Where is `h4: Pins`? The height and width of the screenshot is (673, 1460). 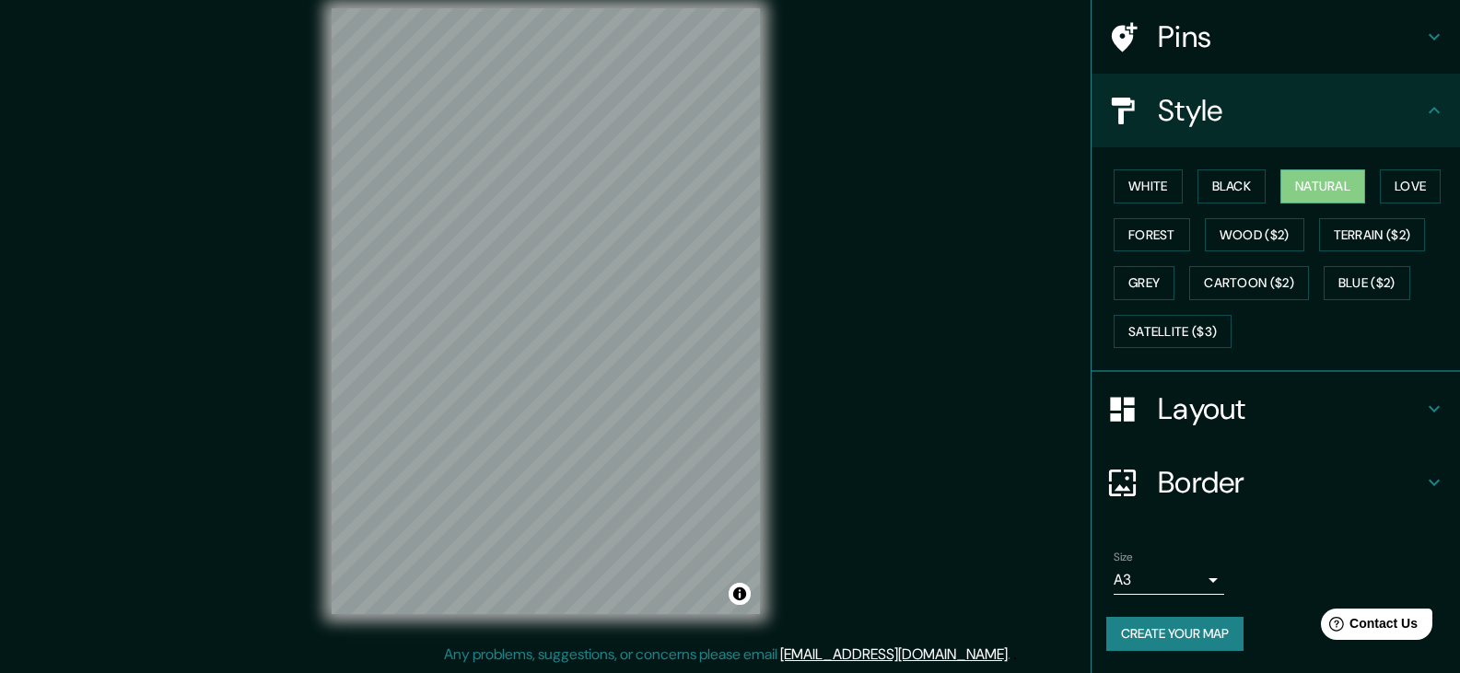
h4: Pins is located at coordinates (1290, 37).